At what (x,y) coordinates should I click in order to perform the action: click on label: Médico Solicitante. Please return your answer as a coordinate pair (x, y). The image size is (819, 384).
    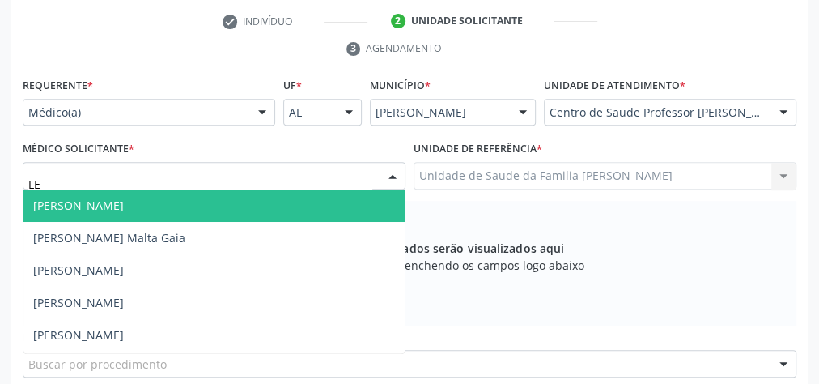
    Looking at the image, I should click on (79, 149).